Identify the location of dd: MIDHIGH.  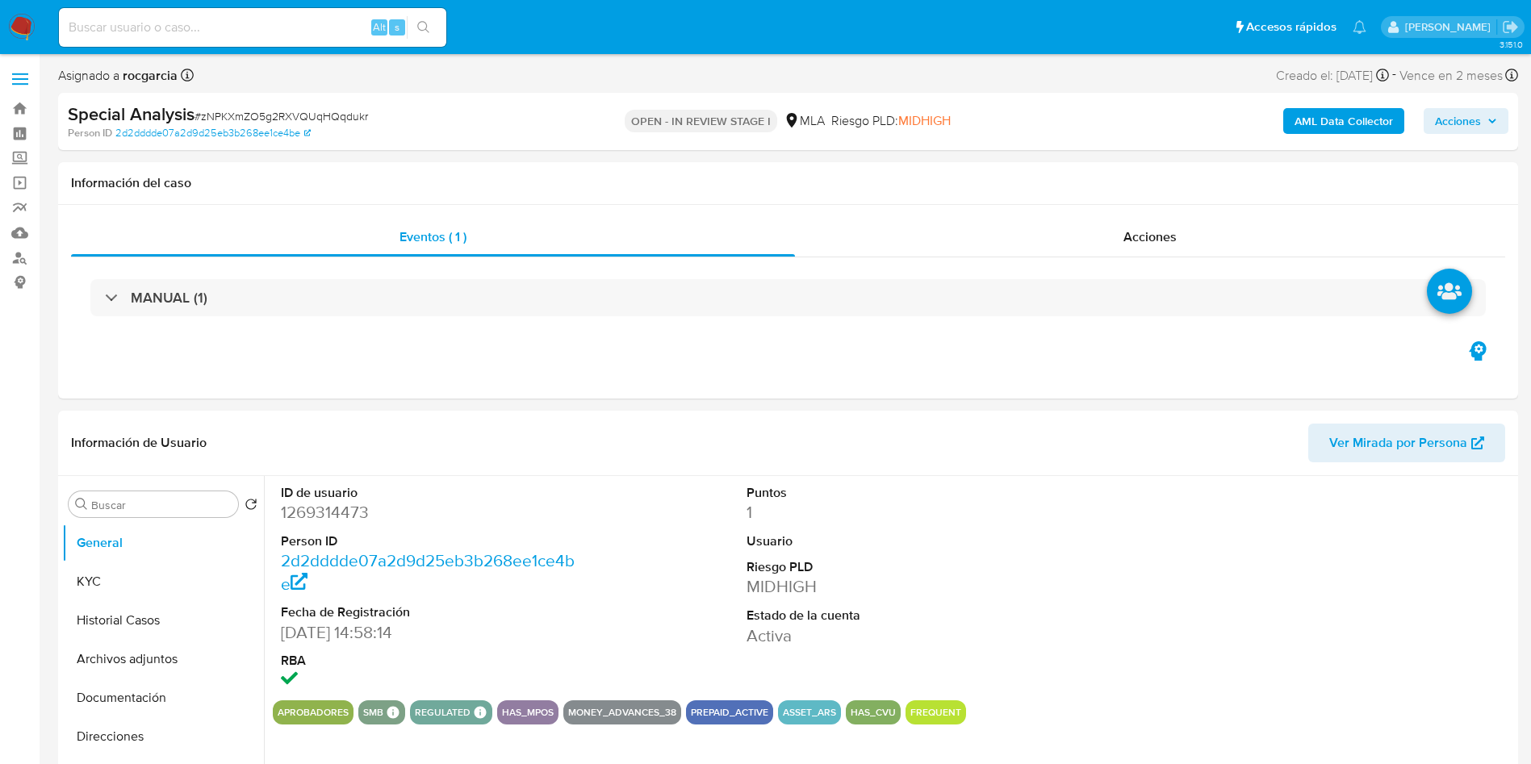
(893, 587).